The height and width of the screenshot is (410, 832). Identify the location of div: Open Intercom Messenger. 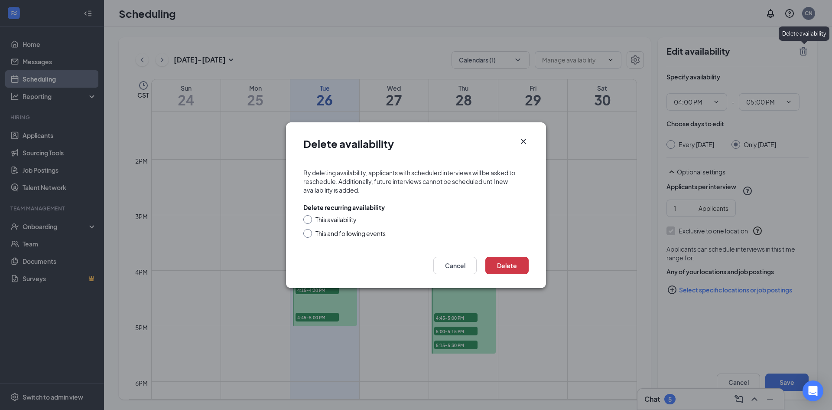
(813, 391).